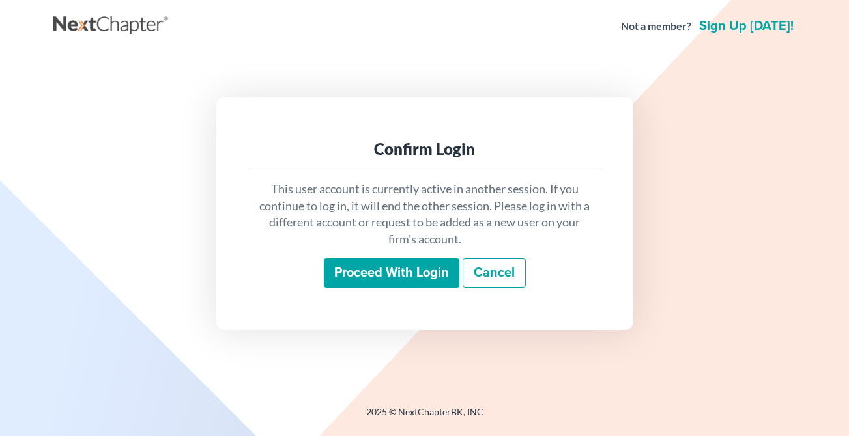 This screenshot has height=436, width=849. What do you see at coordinates (656, 26) in the screenshot?
I see `strong: Not a member?` at bounding box center [656, 26].